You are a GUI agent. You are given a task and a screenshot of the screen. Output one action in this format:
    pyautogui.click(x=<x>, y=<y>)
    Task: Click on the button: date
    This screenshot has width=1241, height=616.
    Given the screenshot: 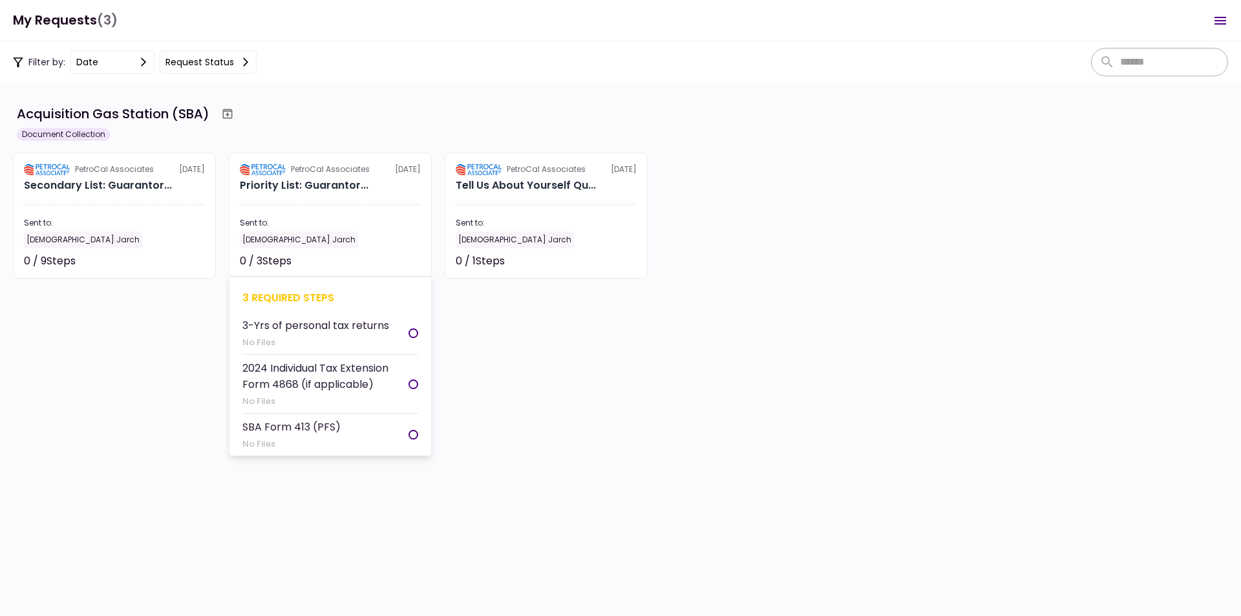 What is the action you would take?
    pyautogui.click(x=112, y=62)
    